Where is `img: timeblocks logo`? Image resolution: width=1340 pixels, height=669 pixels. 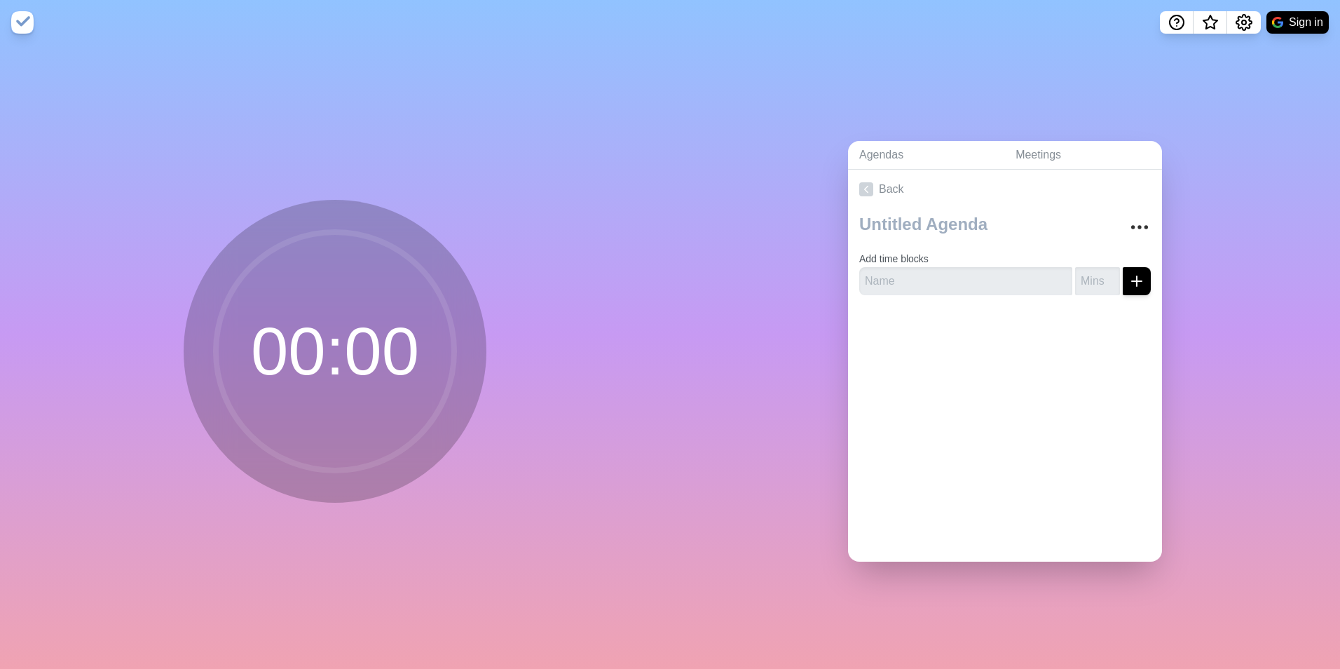
img: timeblocks logo is located at coordinates (22, 22).